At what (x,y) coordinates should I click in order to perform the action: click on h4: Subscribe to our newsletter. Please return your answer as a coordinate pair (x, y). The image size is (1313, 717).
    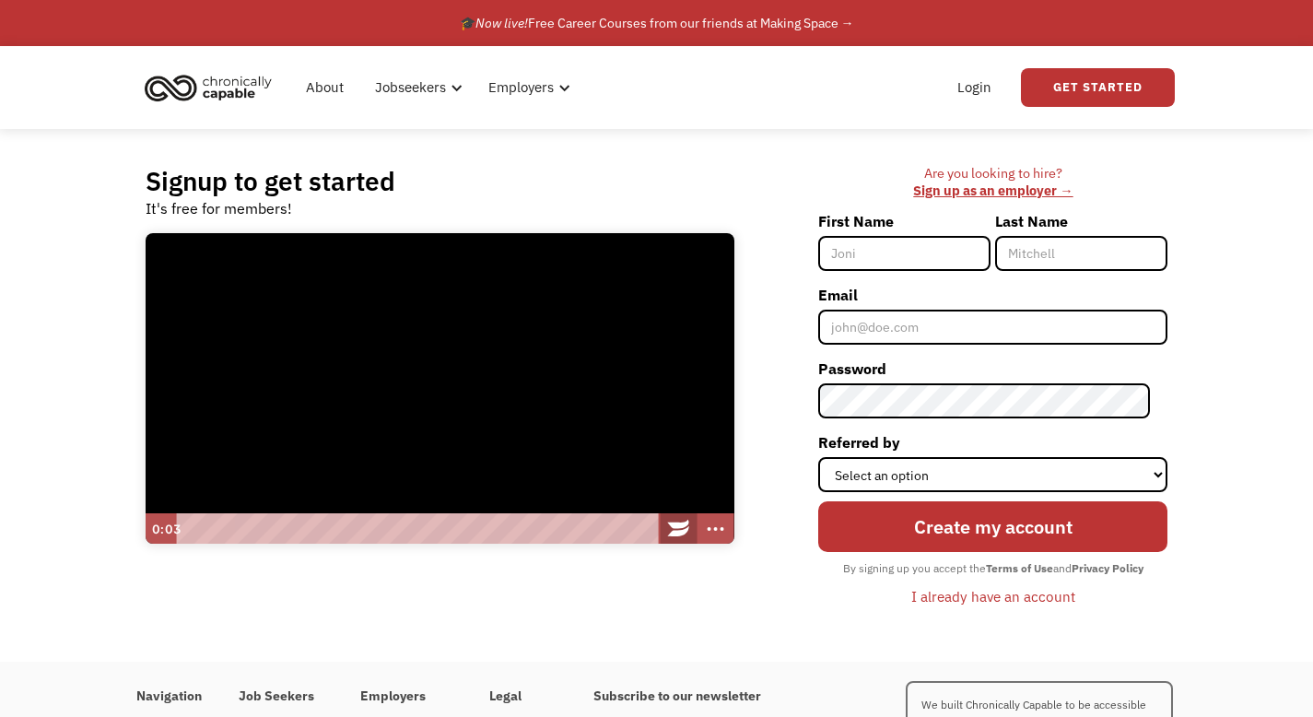
    Looking at the image, I should click on (698, 696).